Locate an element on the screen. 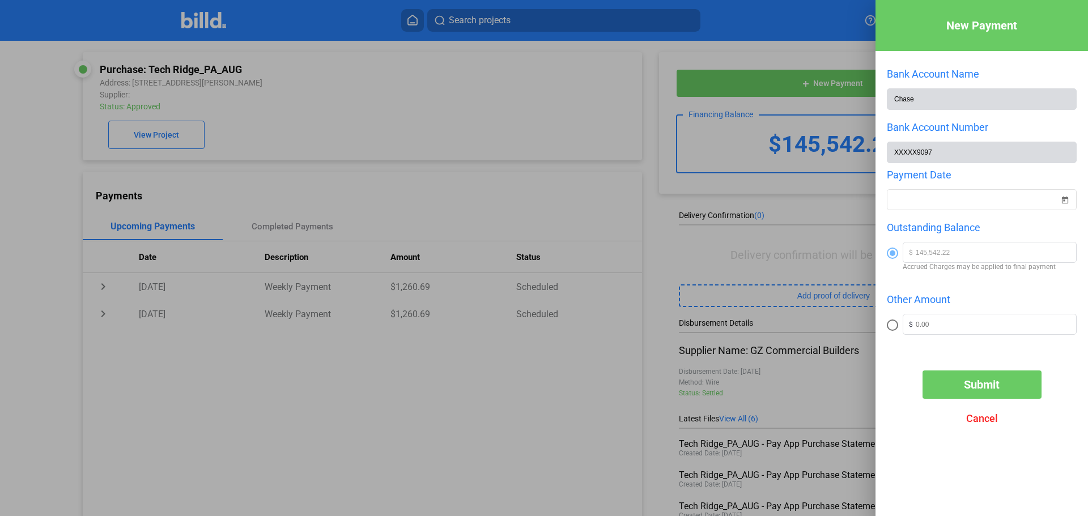 This screenshot has height=516, width=1088. div: Outstanding Balance is located at coordinates (981, 227).